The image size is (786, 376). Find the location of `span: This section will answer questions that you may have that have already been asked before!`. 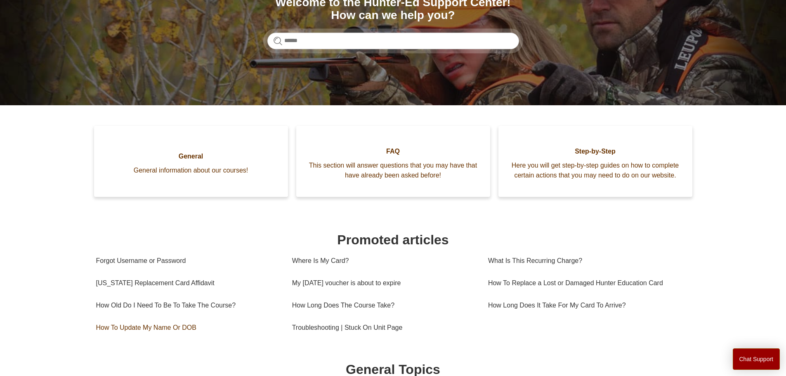

span: This section will answer questions that you may have that have already been asked before! is located at coordinates (393, 170).